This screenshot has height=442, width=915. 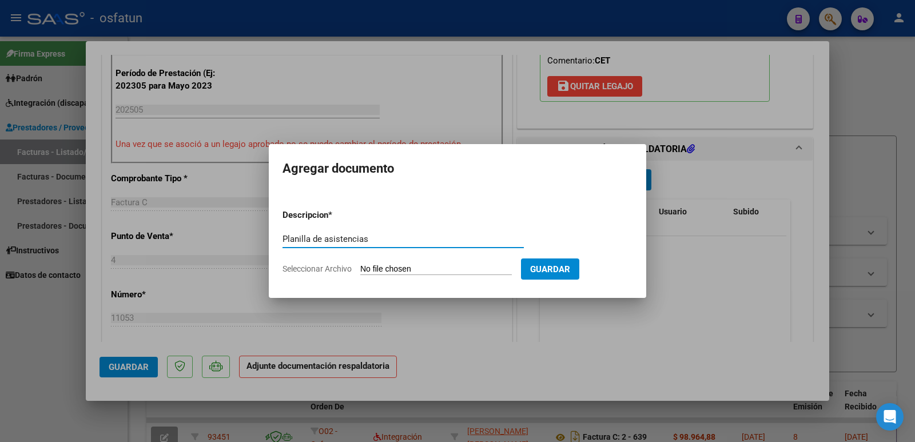 What do you see at coordinates (550, 269) in the screenshot?
I see `button: Guardar` at bounding box center [550, 269].